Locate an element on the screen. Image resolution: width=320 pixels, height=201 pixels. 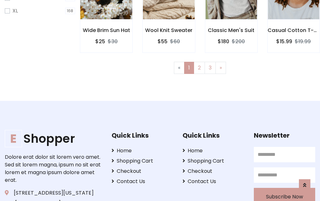
h6: $25 is located at coordinates (100, 41).